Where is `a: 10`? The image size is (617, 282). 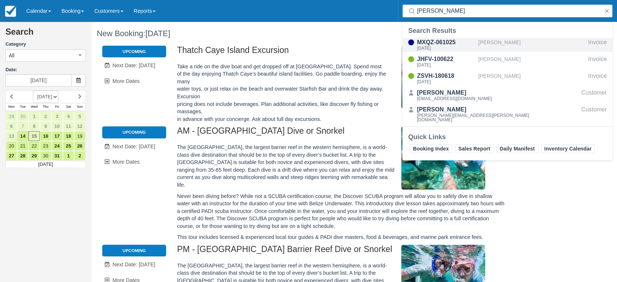
a: 10 is located at coordinates (57, 126).